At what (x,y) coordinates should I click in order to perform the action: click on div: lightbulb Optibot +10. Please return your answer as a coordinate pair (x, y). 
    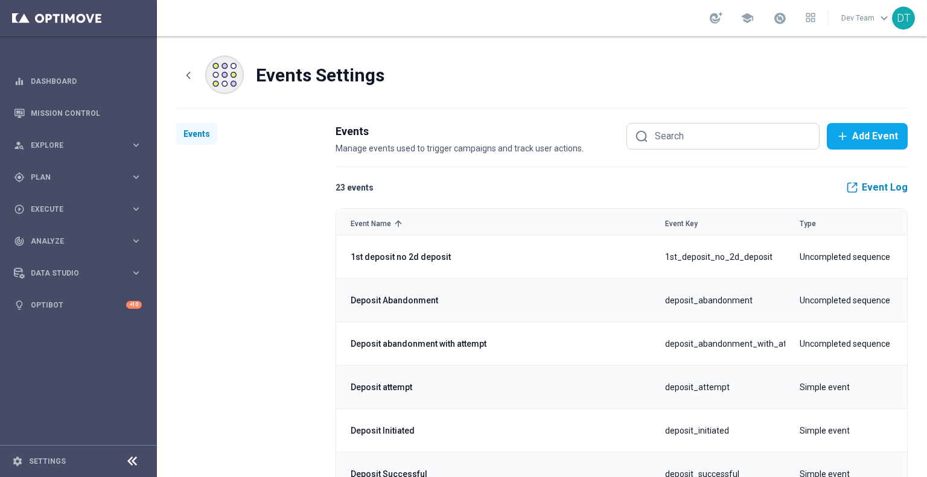
    Looking at the image, I should click on (78, 305).